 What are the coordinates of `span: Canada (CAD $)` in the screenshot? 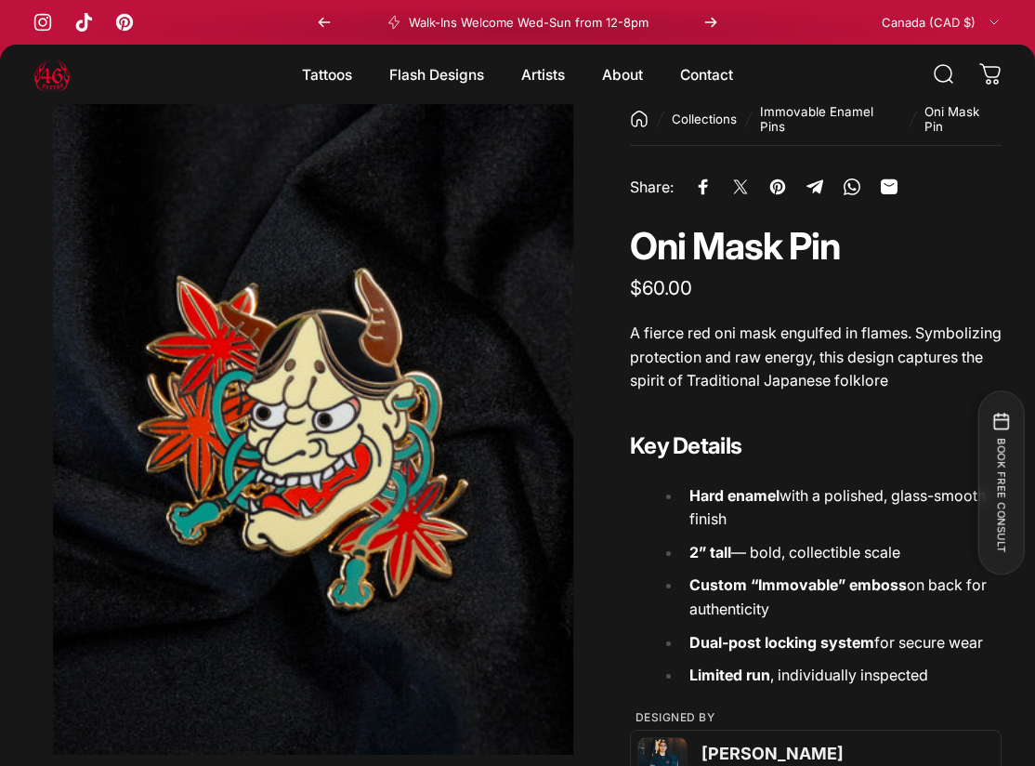 It's located at (928, 22).